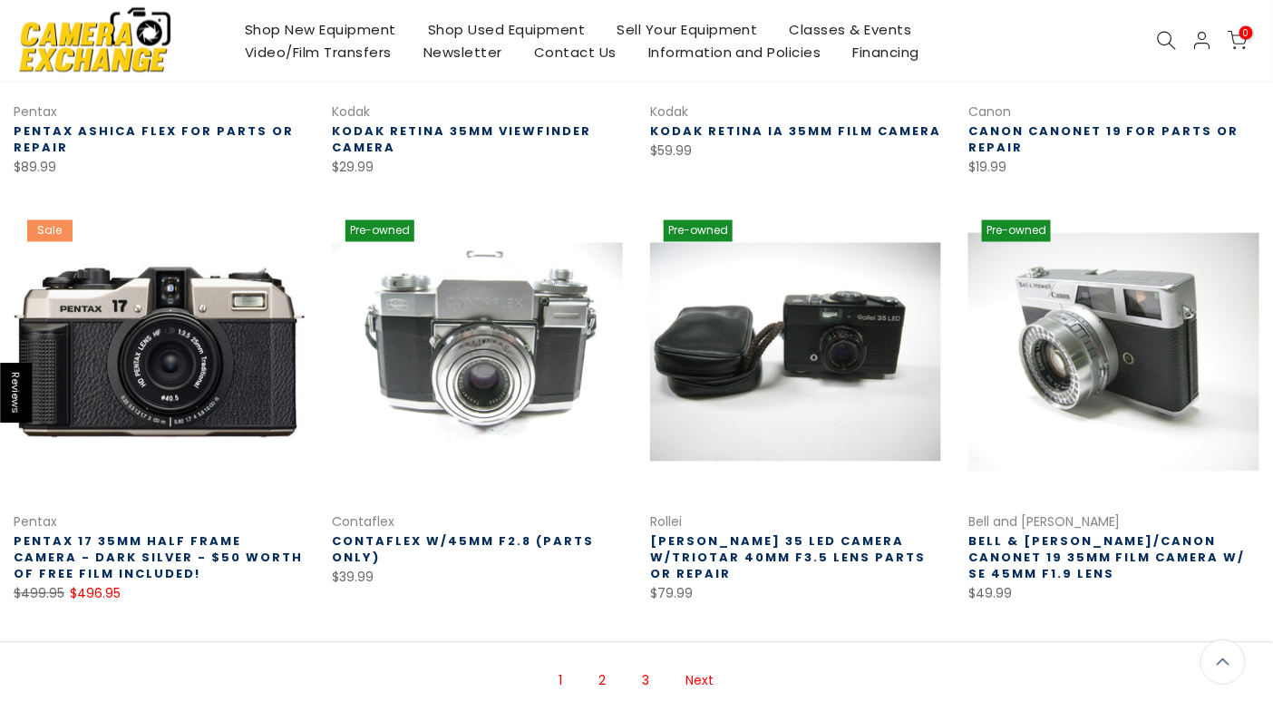  Describe the element at coordinates (159, 168) in the screenshot. I see `div: $89.99` at that location.